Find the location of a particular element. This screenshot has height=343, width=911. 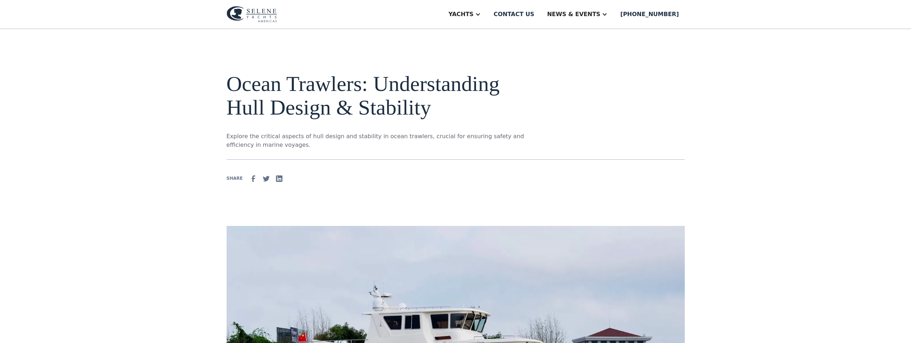

p: Explore the critical aspects of hull design and stability in ocean trawlers, crucial for ensuring... is located at coordinates (376, 141).